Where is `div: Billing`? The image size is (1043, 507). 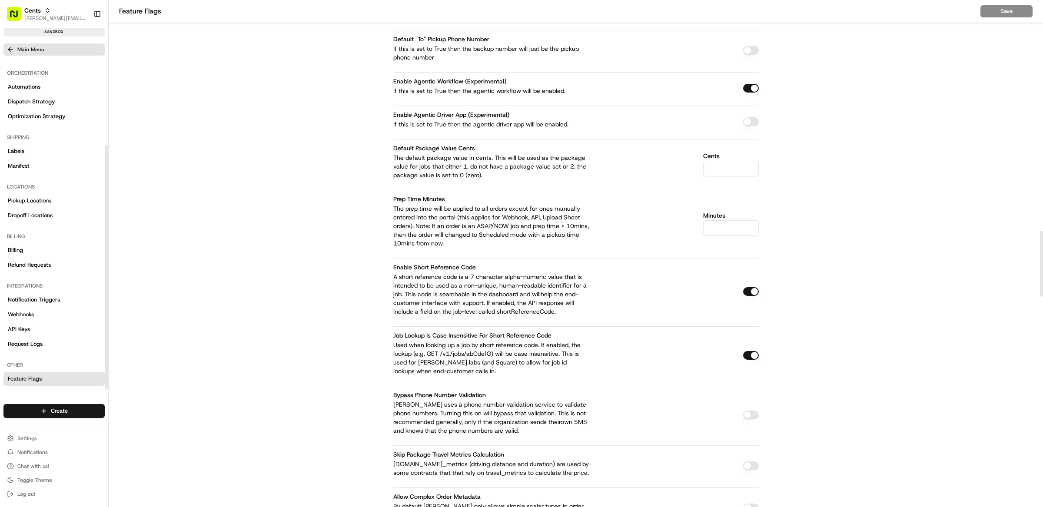
div: Billing is located at coordinates (54, 236).